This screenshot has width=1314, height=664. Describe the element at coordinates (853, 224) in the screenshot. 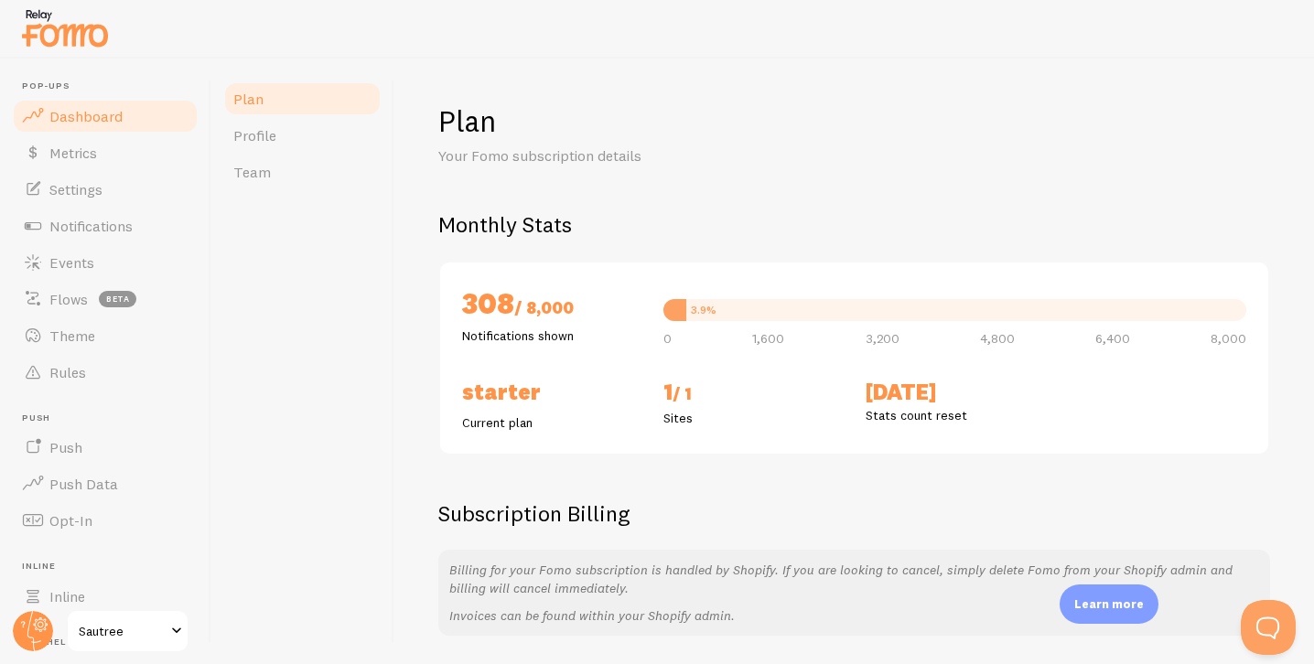

I see `h2: Monthly Stats` at that location.